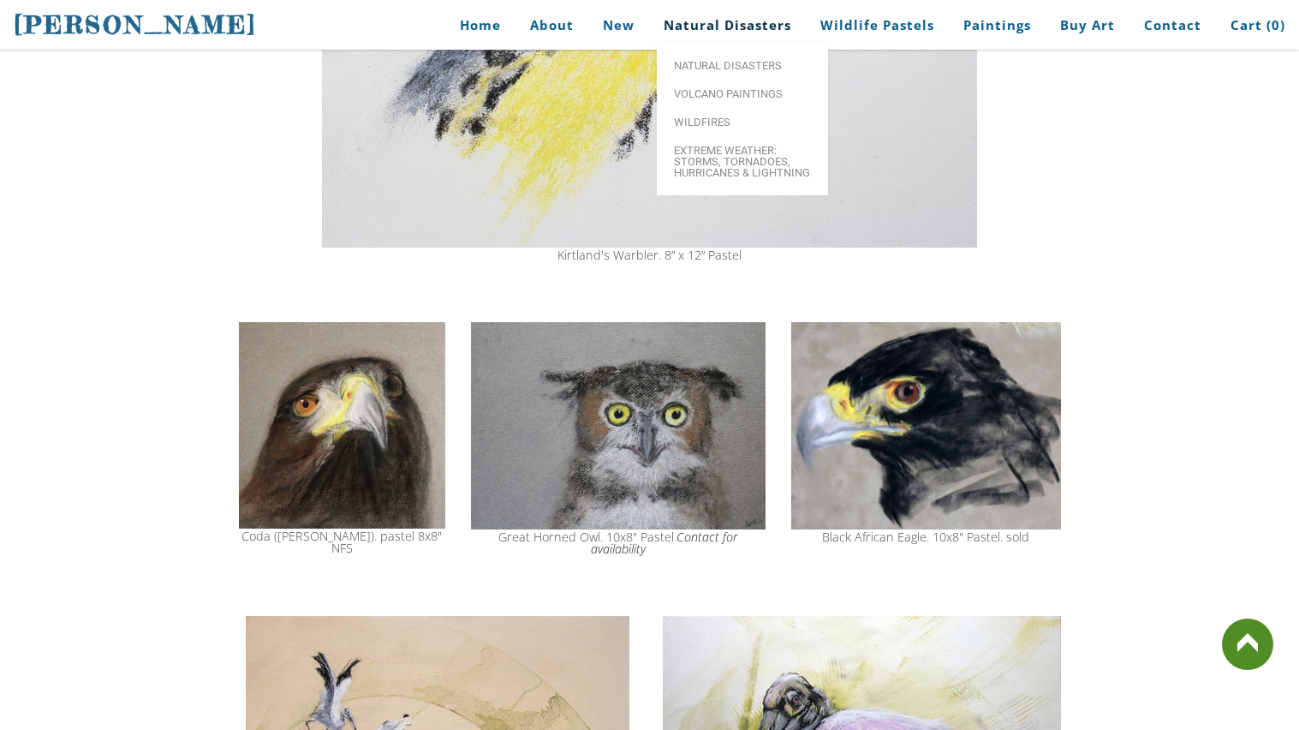 The width and height of the screenshot is (1299, 730). I want to click on a: Cart (0), so click(1251, 25).